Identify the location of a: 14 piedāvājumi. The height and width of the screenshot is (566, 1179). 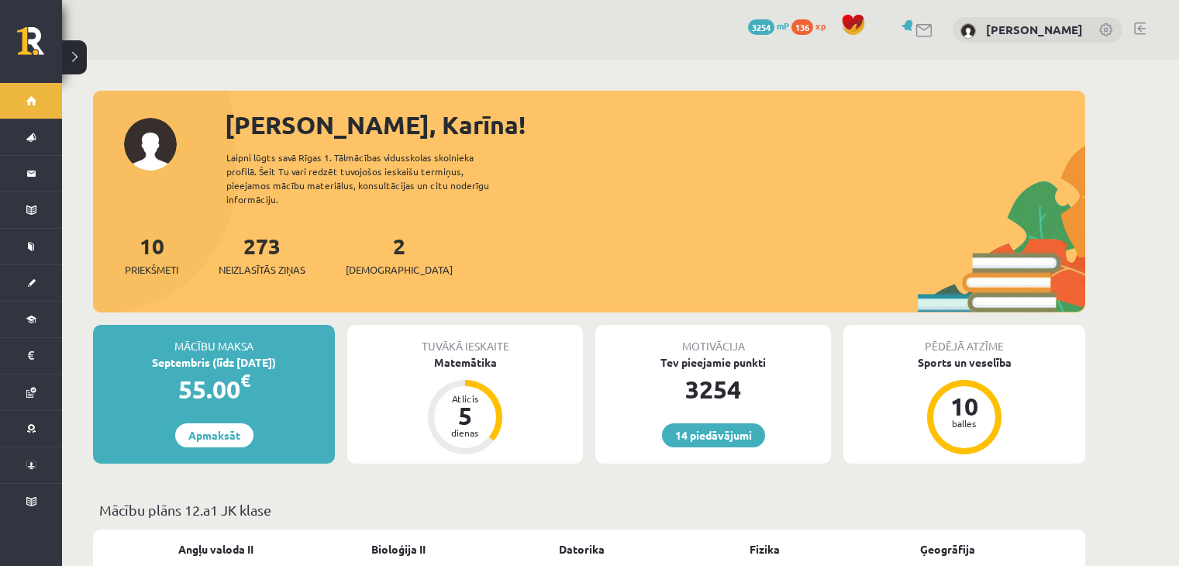
(713, 435).